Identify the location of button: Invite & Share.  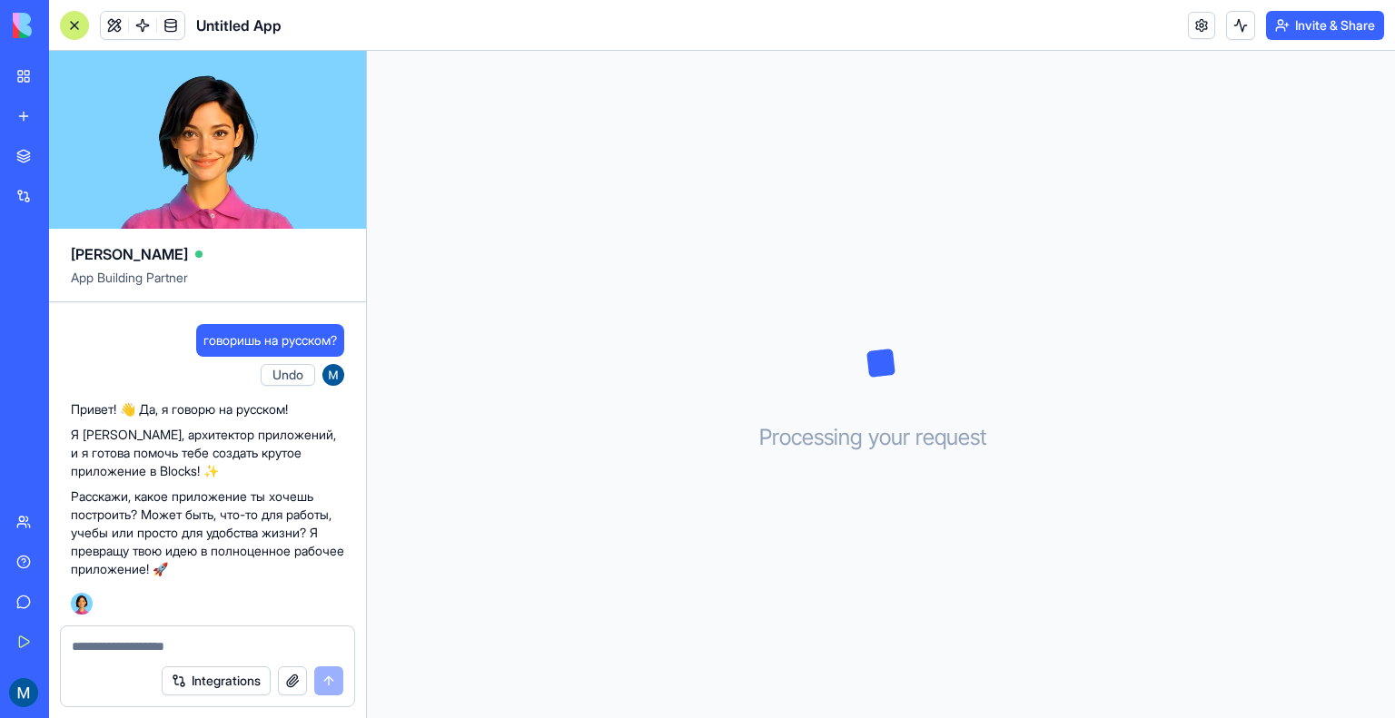
(1325, 25).